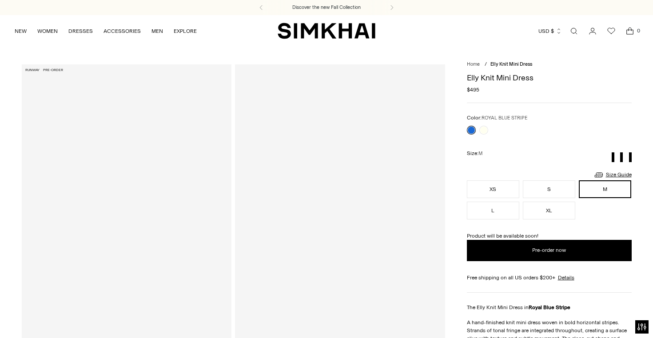  I want to click on a: NEW, so click(20, 31).